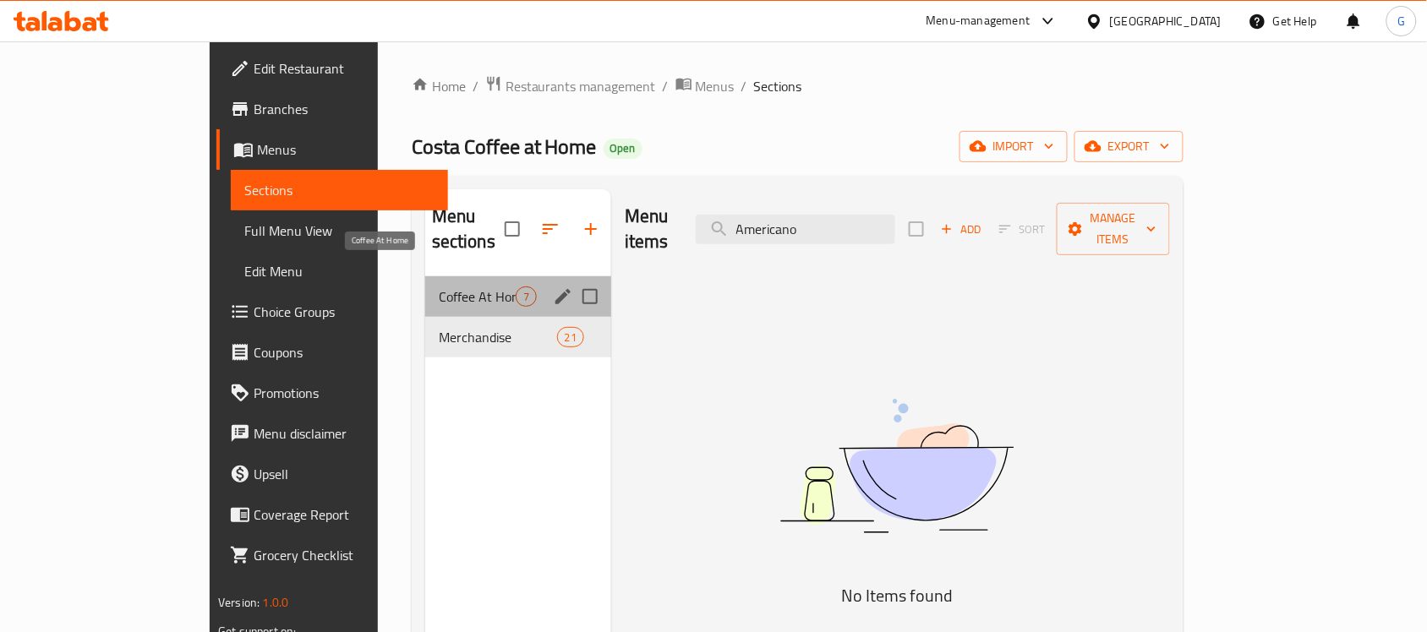 This screenshot has width=1427, height=632. Describe the element at coordinates (1013, 146) in the screenshot. I see `button: import` at that location.